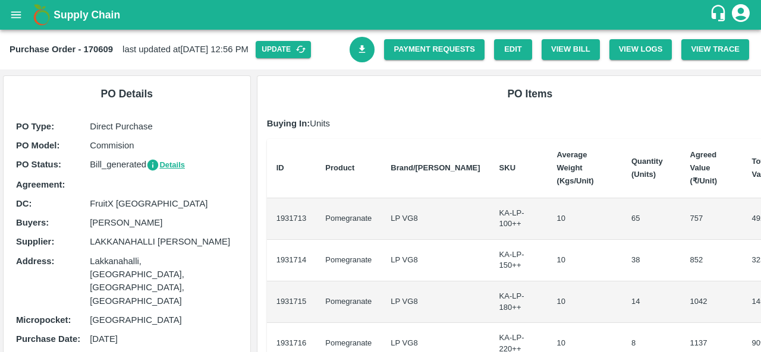 This screenshot has width=761, height=352. I want to click on div: customer-support, so click(719, 15).